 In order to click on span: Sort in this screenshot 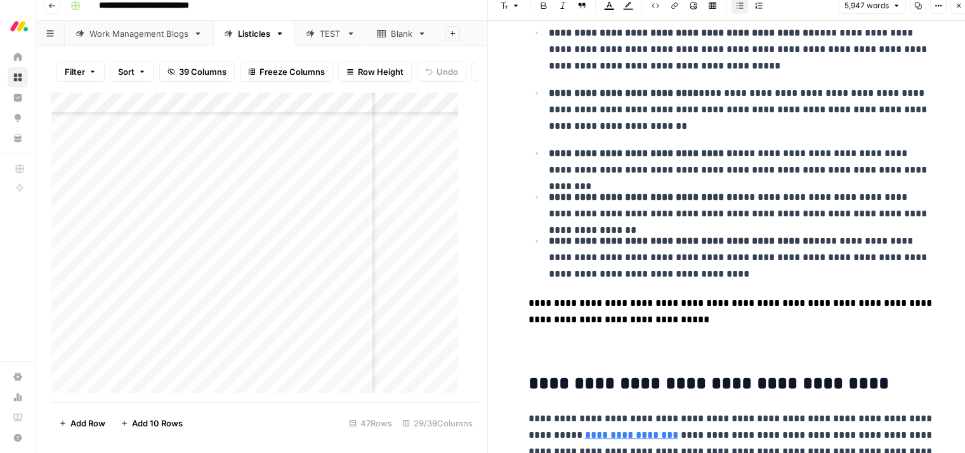, I will do `click(126, 72)`.